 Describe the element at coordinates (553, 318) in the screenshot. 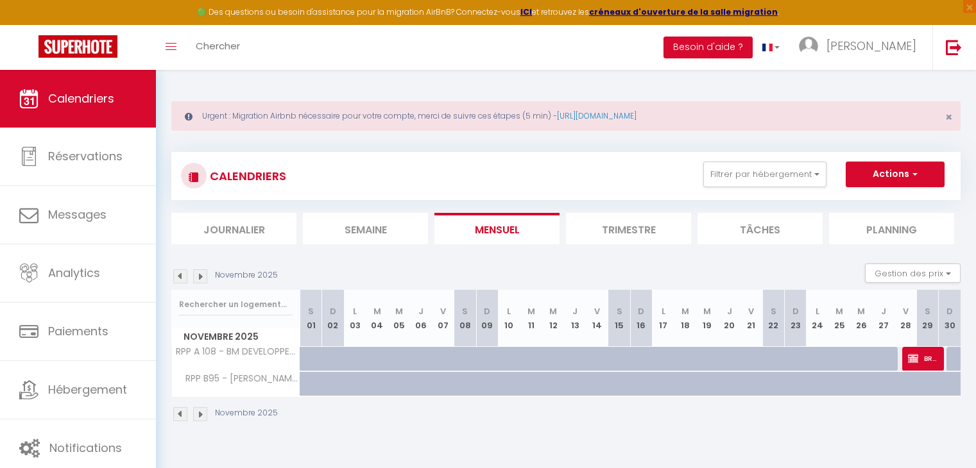

I see `th: 12` at that location.